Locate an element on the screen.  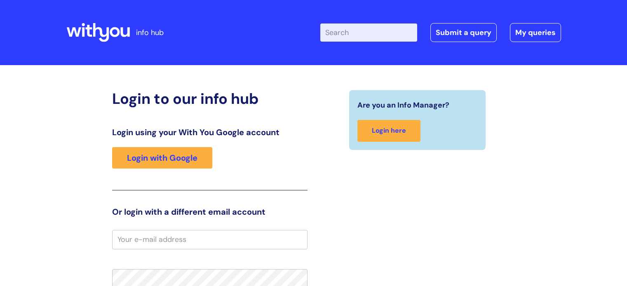
p: info hub is located at coordinates (150, 33).